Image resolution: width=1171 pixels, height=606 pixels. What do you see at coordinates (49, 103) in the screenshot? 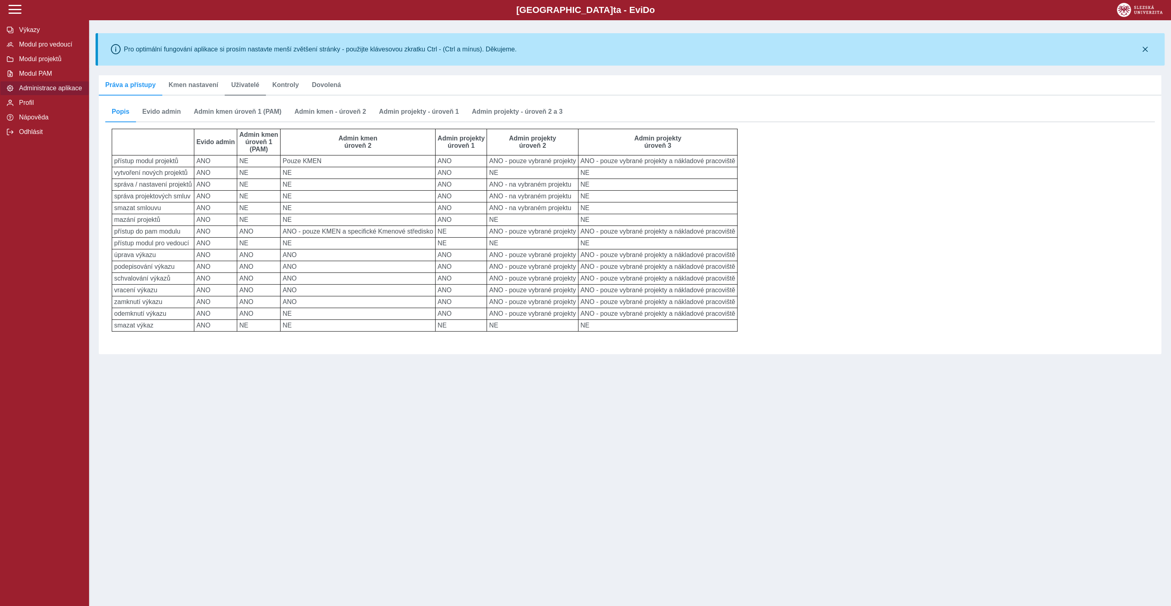
I see `span: Profil` at bounding box center [49, 103].